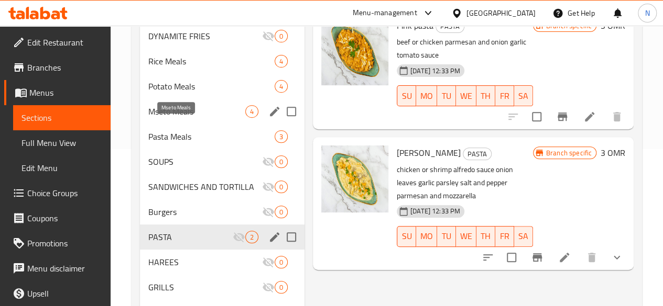 The image size is (663, 306). I want to click on span: Potato Meals, so click(211, 86).